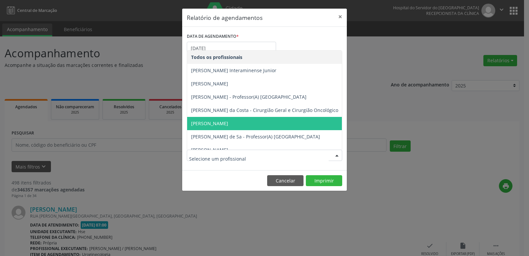 The image size is (529, 256). Describe the element at coordinates (259, 158) in the screenshot. I see `input: Selecione um profissional` at that location.